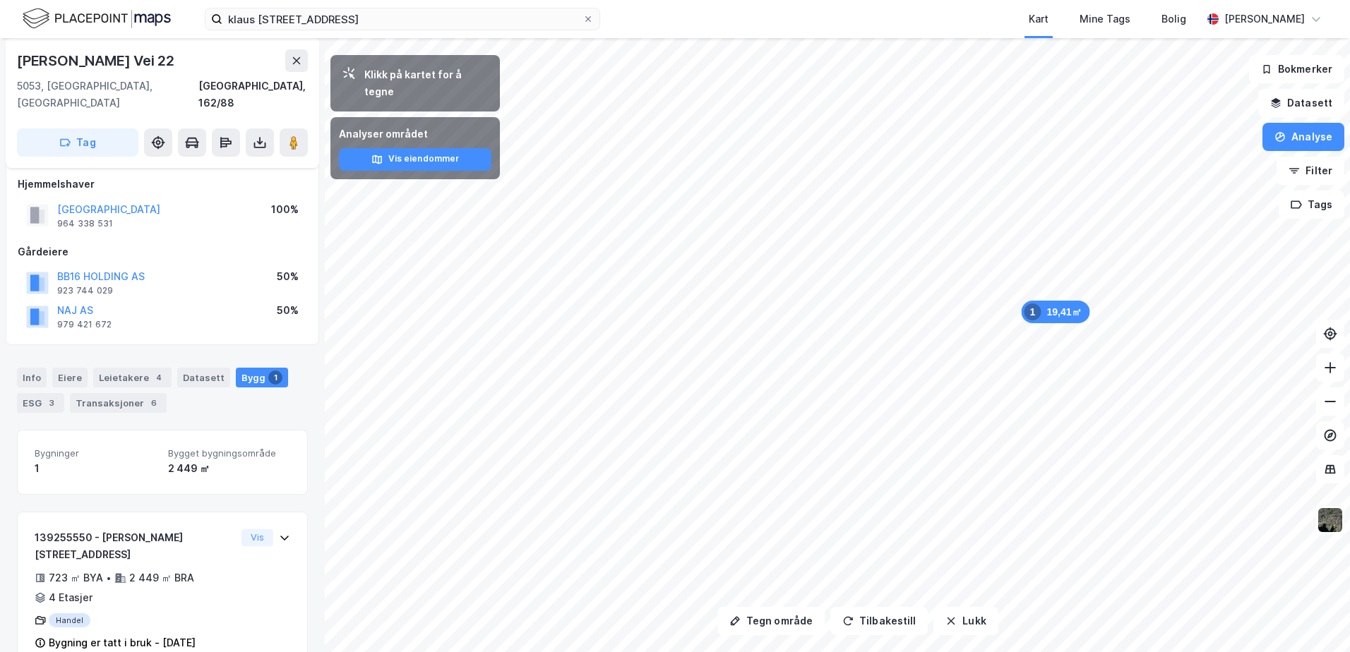 The image size is (1350, 652). What do you see at coordinates (84, 325) in the screenshot?
I see `div: 979 421 672` at bounding box center [84, 325].